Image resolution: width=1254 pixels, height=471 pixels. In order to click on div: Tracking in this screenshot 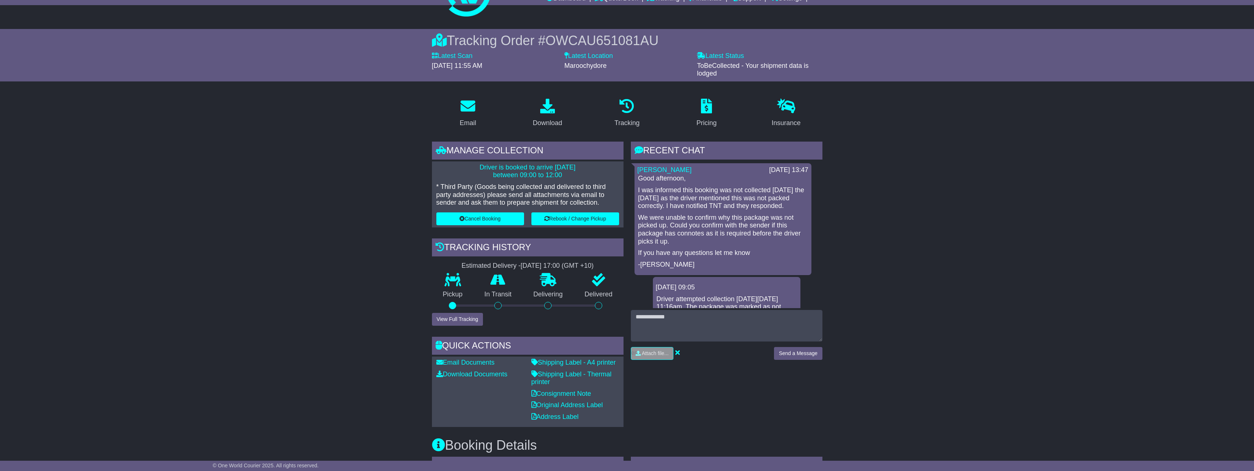, I will do `click(627, 123)`.